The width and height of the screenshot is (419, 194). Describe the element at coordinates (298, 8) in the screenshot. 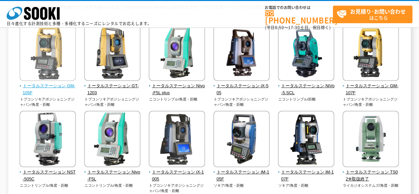

I see `span: お電話でのお問い合わせは` at that location.